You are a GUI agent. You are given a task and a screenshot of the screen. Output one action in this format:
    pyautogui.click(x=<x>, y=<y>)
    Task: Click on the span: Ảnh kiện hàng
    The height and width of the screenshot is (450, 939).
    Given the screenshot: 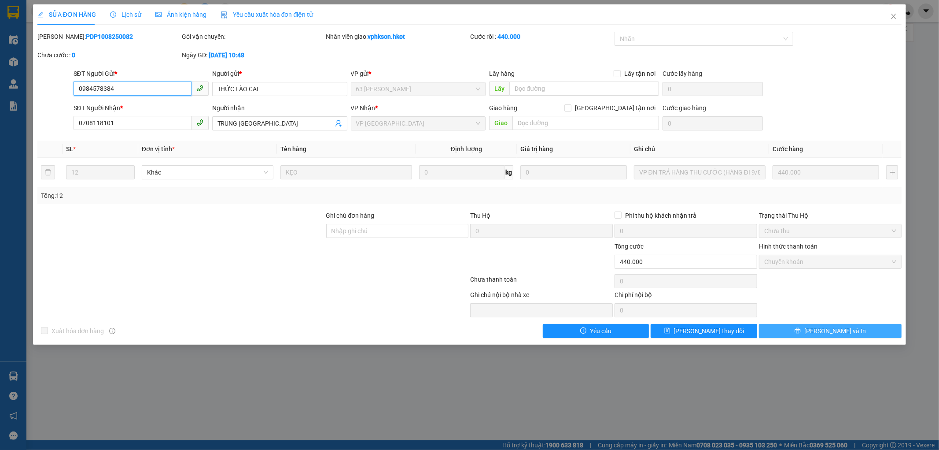 What is the action you would take?
    pyautogui.click(x=181, y=15)
    